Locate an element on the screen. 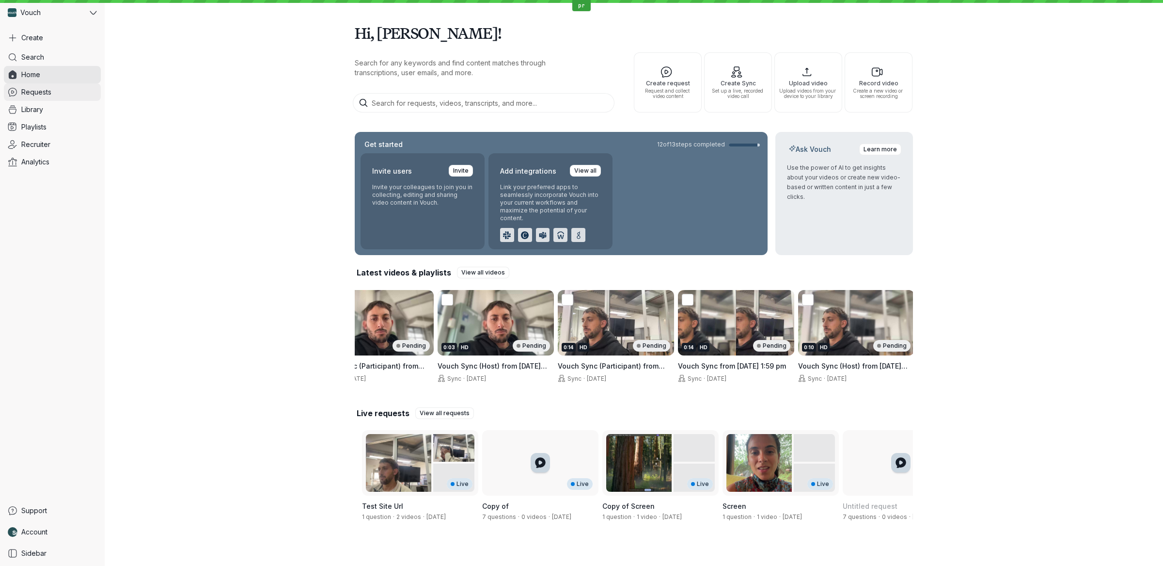 The width and height of the screenshot is (1163, 566). a: Requests is located at coordinates (52, 92).